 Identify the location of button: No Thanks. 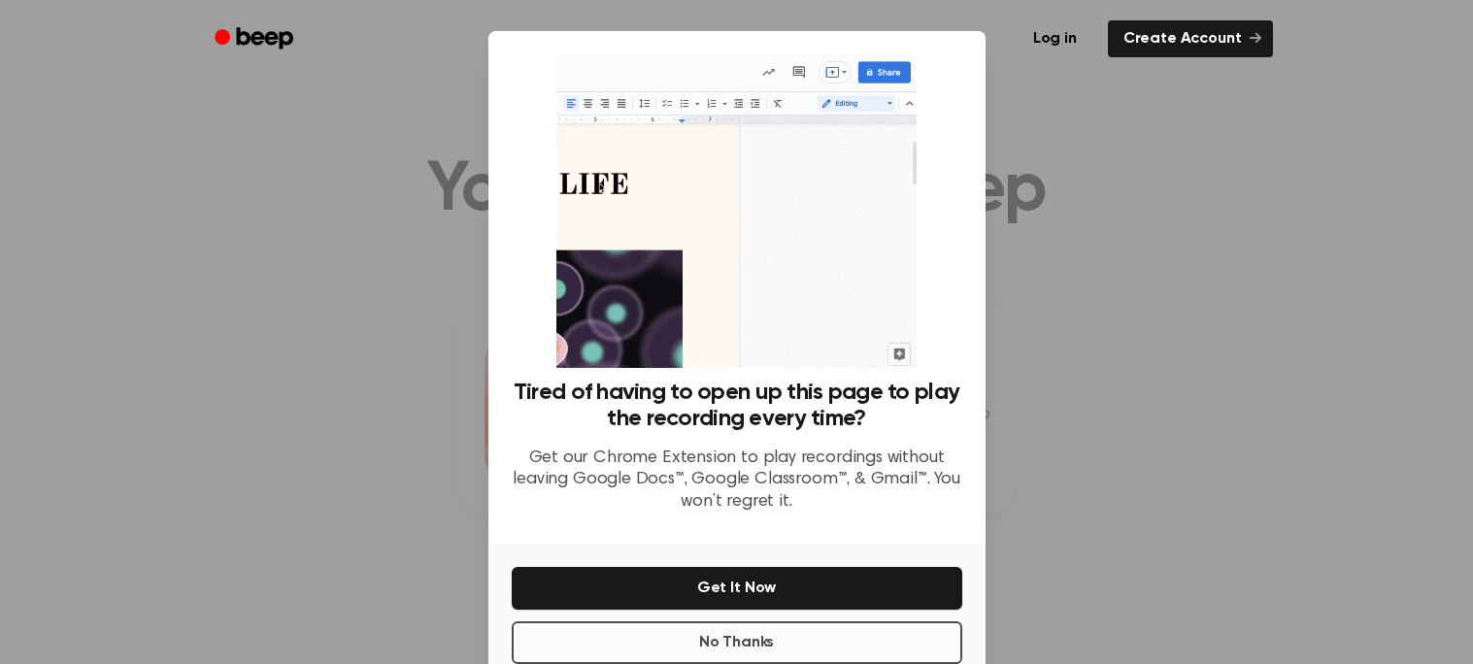
(737, 643).